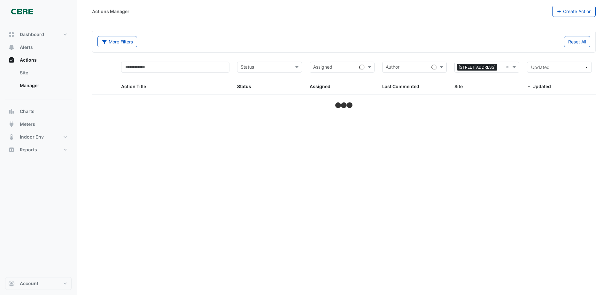 The image size is (611, 295). I want to click on span: Clear, so click(508, 67).